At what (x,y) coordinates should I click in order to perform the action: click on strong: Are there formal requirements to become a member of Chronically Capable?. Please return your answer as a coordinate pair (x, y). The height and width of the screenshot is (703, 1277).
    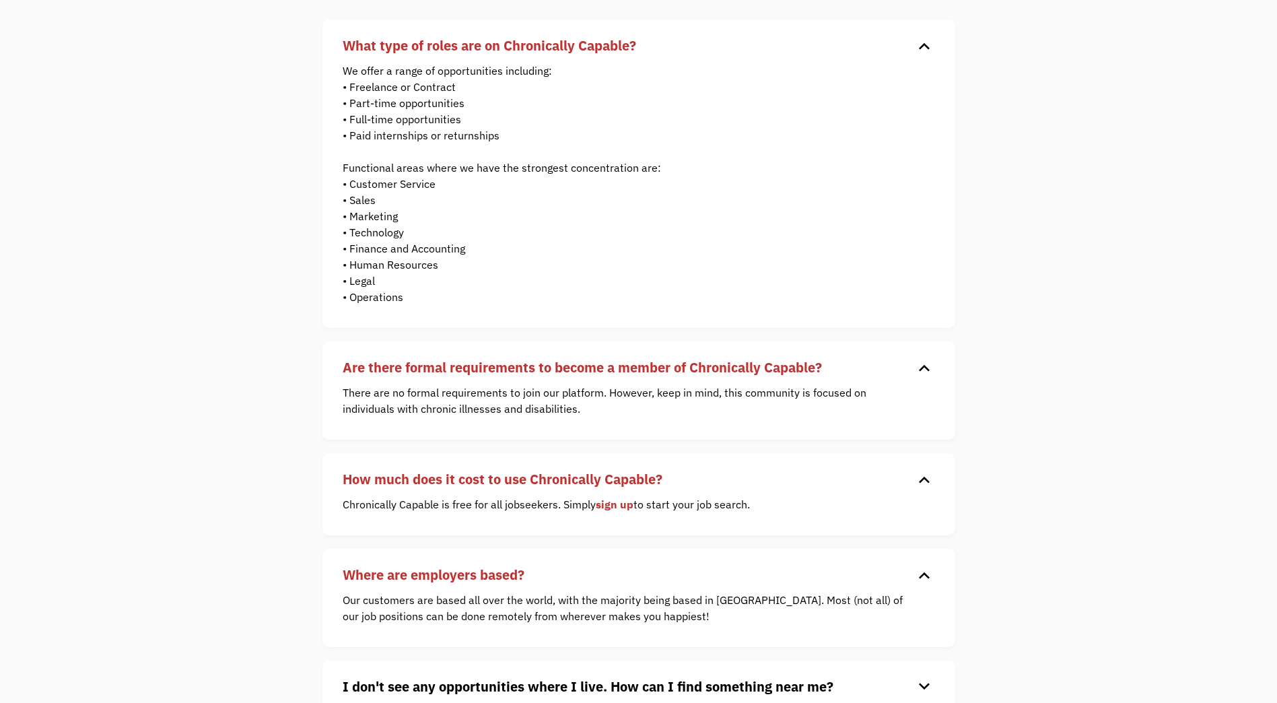
    Looking at the image, I should click on (583, 367).